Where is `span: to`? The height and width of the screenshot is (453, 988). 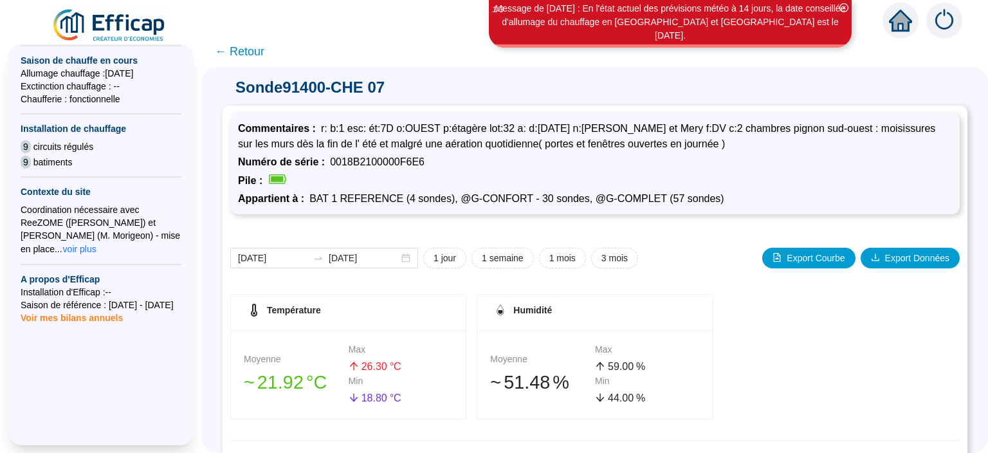 span: to is located at coordinates (318, 258).